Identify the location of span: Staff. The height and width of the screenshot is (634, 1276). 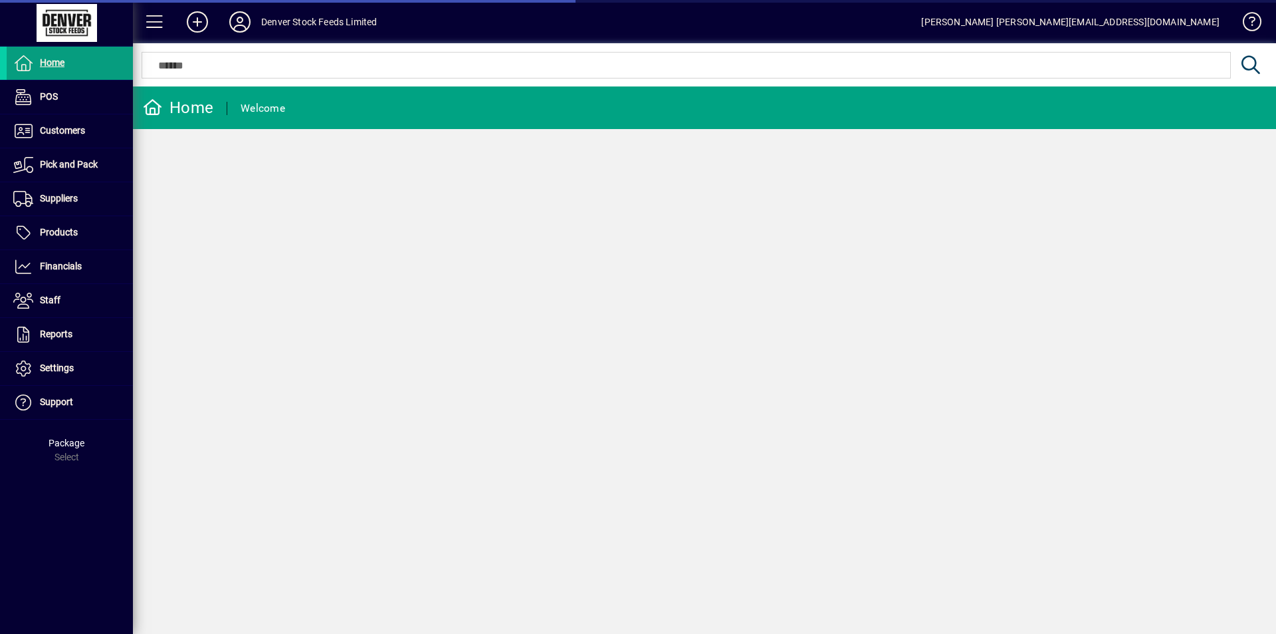
(50, 300).